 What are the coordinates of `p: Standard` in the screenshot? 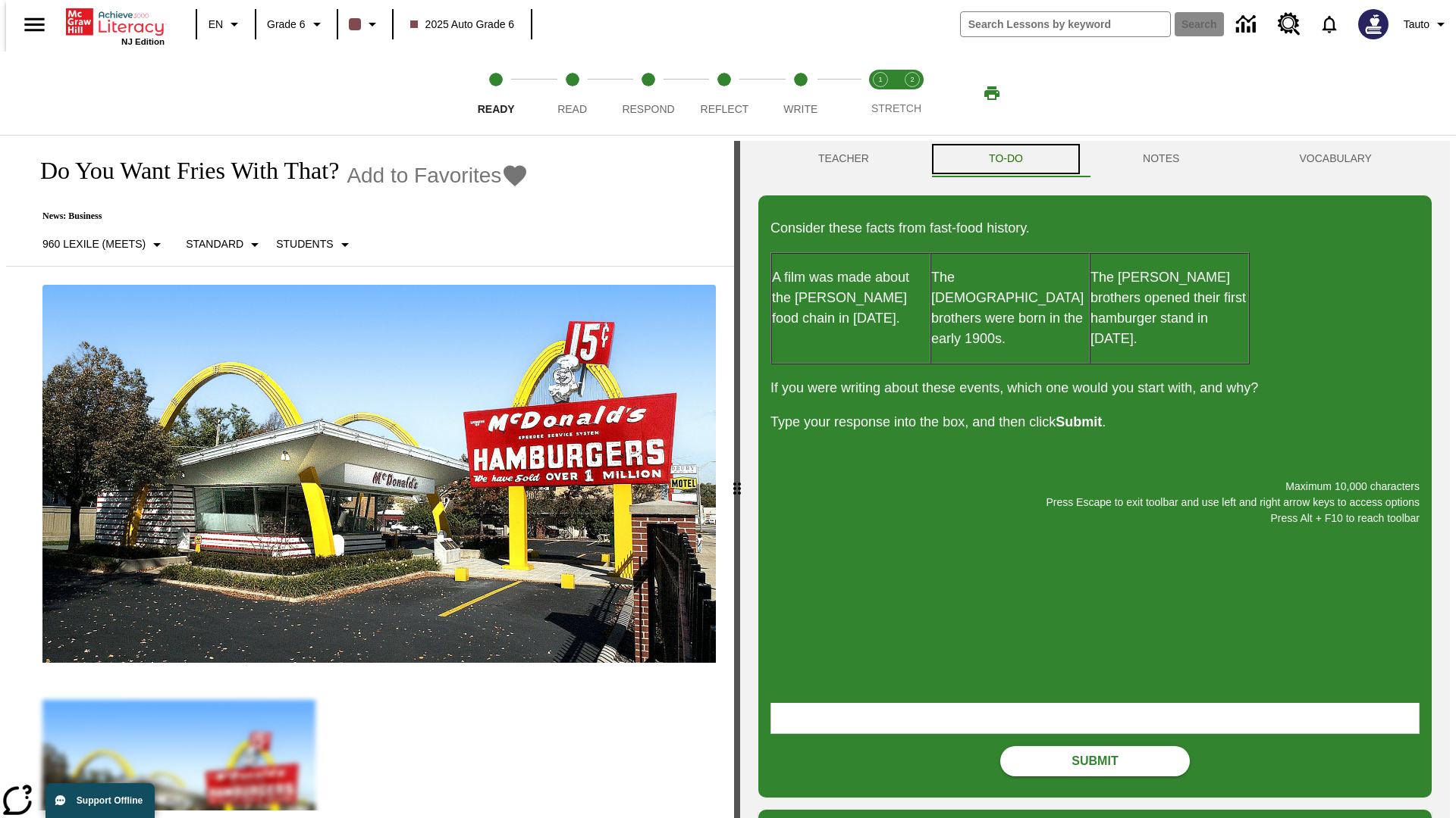 It's located at (214, 244).